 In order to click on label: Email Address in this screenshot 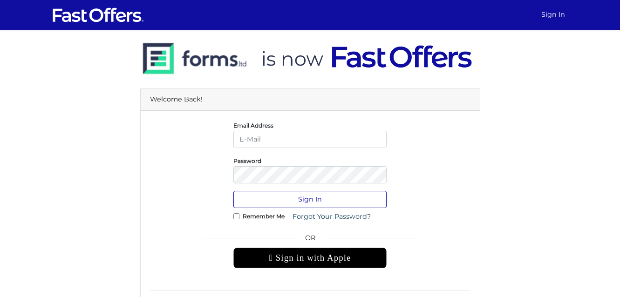, I will do `click(253, 125)`.